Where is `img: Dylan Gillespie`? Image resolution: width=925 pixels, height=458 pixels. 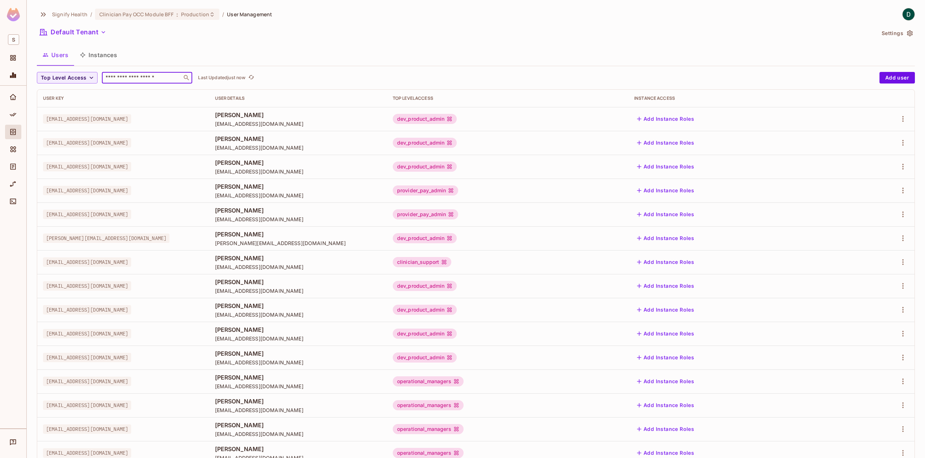
img: Dylan Gillespie is located at coordinates (909, 14).